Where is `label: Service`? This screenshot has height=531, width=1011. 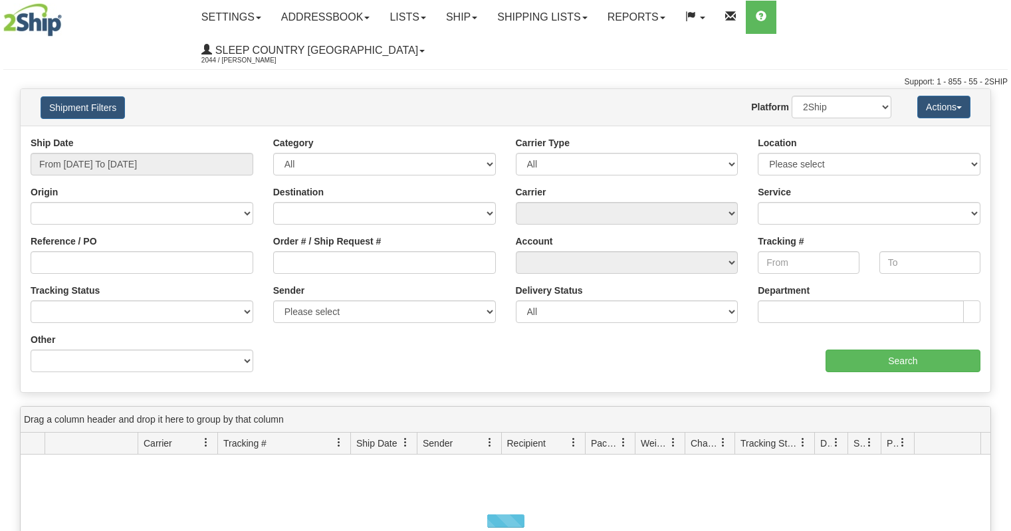
label: Service is located at coordinates (774, 192).